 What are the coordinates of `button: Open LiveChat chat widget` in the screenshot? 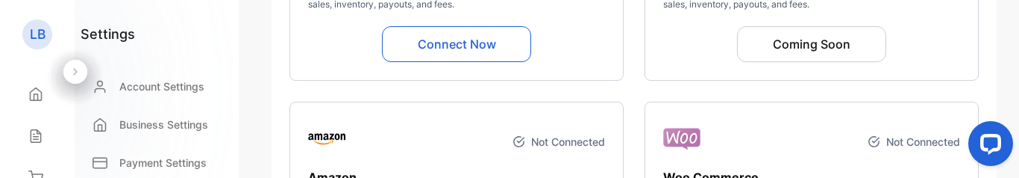 It's located at (34, 28).